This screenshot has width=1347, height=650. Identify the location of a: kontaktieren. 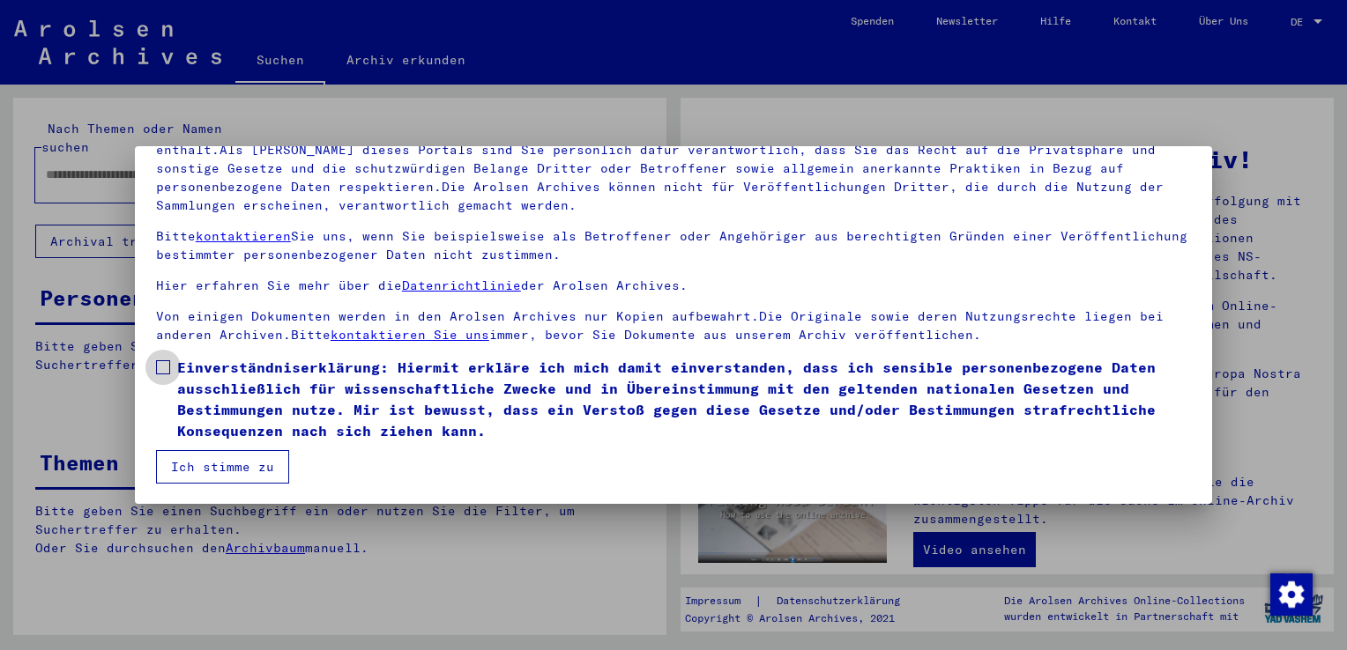
(243, 236).